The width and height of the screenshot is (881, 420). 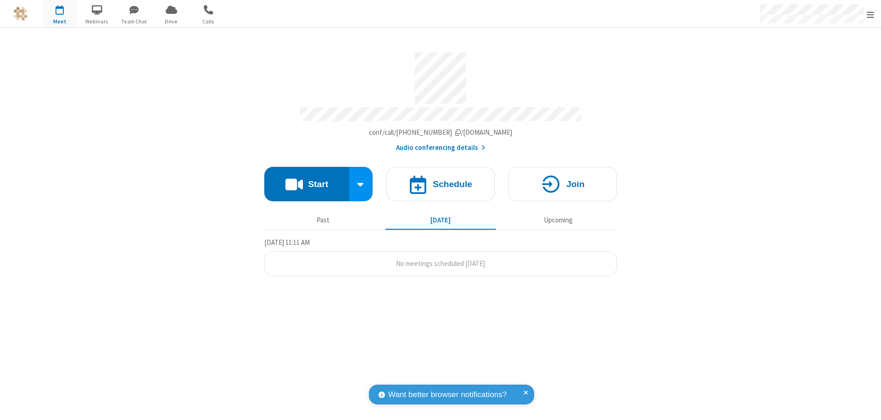 What do you see at coordinates (441, 148) in the screenshot?
I see `button: Audio conferencing details` at bounding box center [441, 148].